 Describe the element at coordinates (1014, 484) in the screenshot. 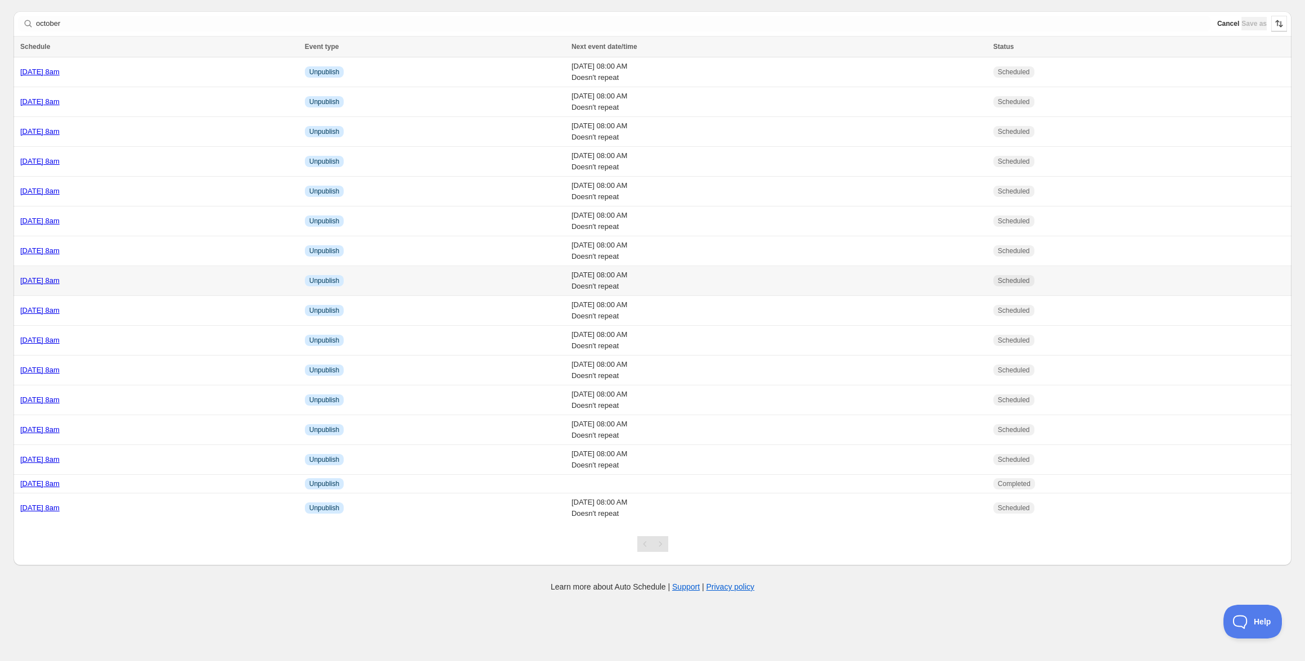

I see `span: Completed` at that location.